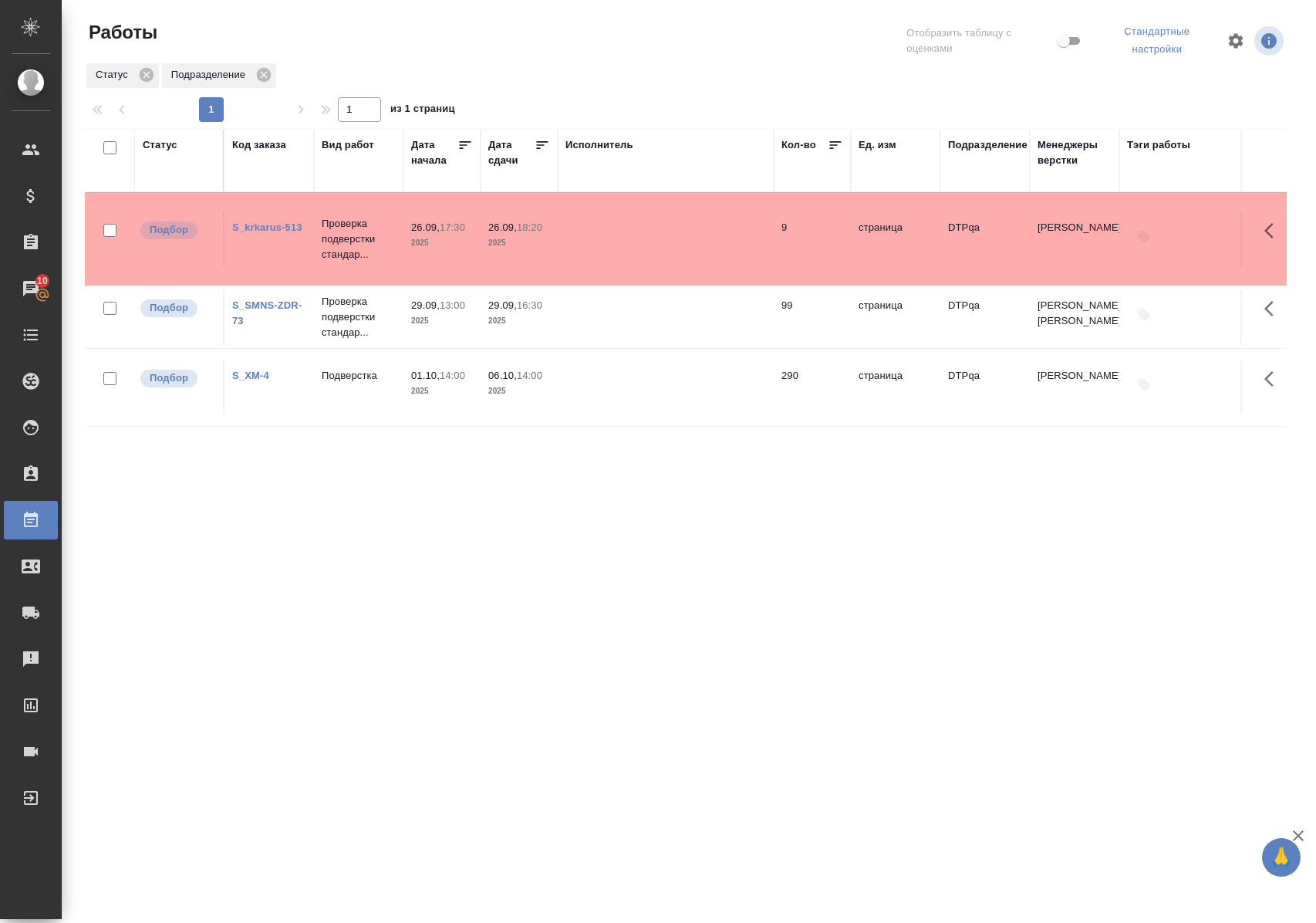 The width and height of the screenshot is (1316, 923). Describe the element at coordinates (512, 153) in the screenshot. I see `div: Дата сдачи` at that location.